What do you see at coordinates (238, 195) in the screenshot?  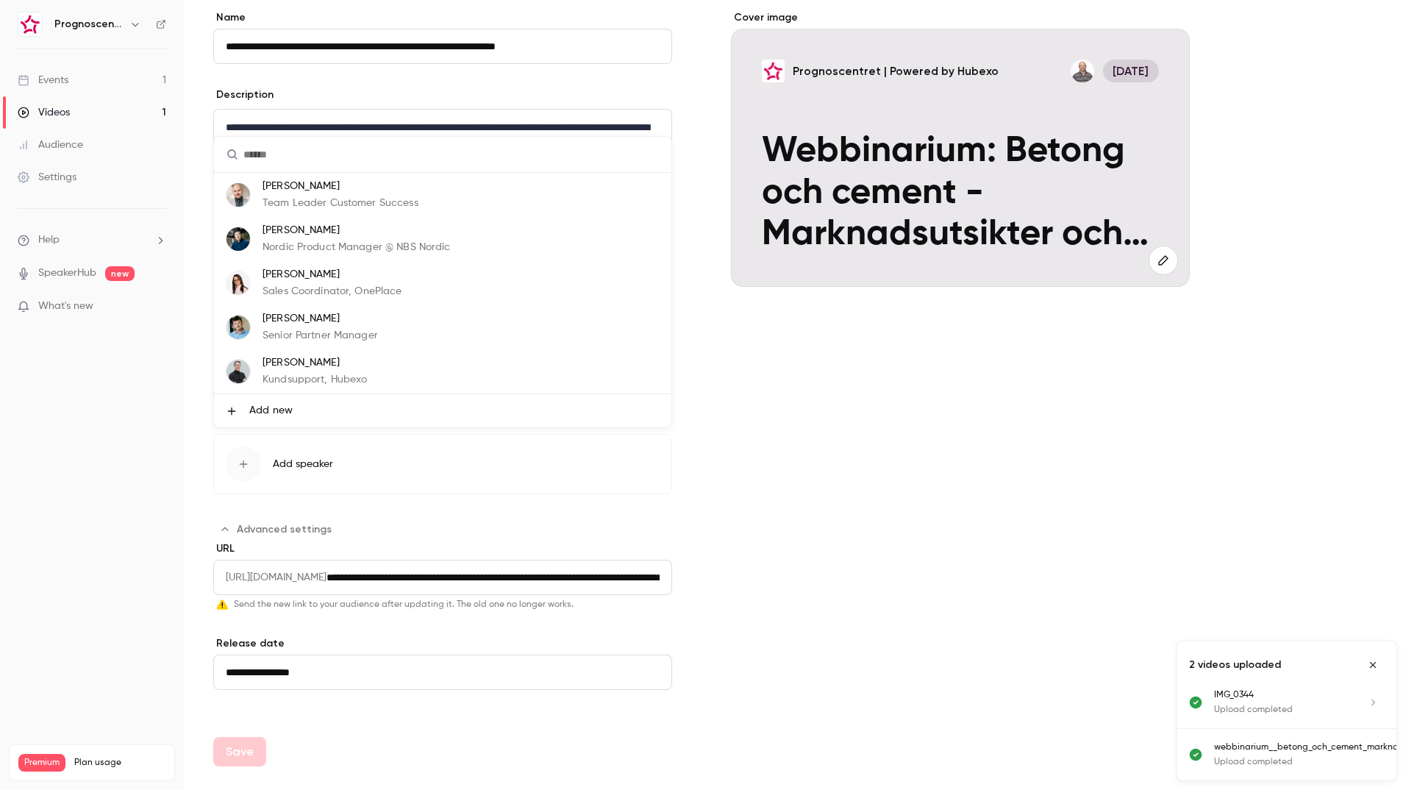 I see `img: Bo Abildtrup` at bounding box center [238, 195].